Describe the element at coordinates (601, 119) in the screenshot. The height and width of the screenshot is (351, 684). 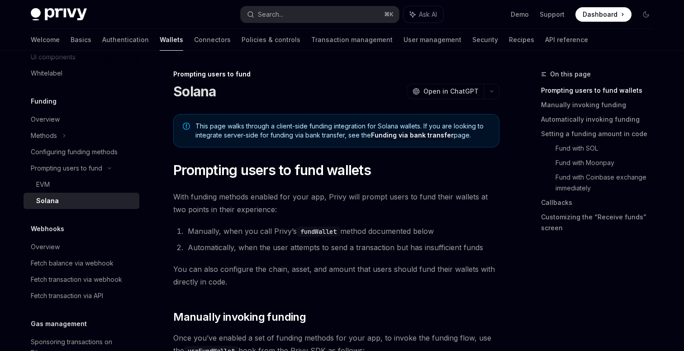
I see `a: Automatically invoking funding` at that location.